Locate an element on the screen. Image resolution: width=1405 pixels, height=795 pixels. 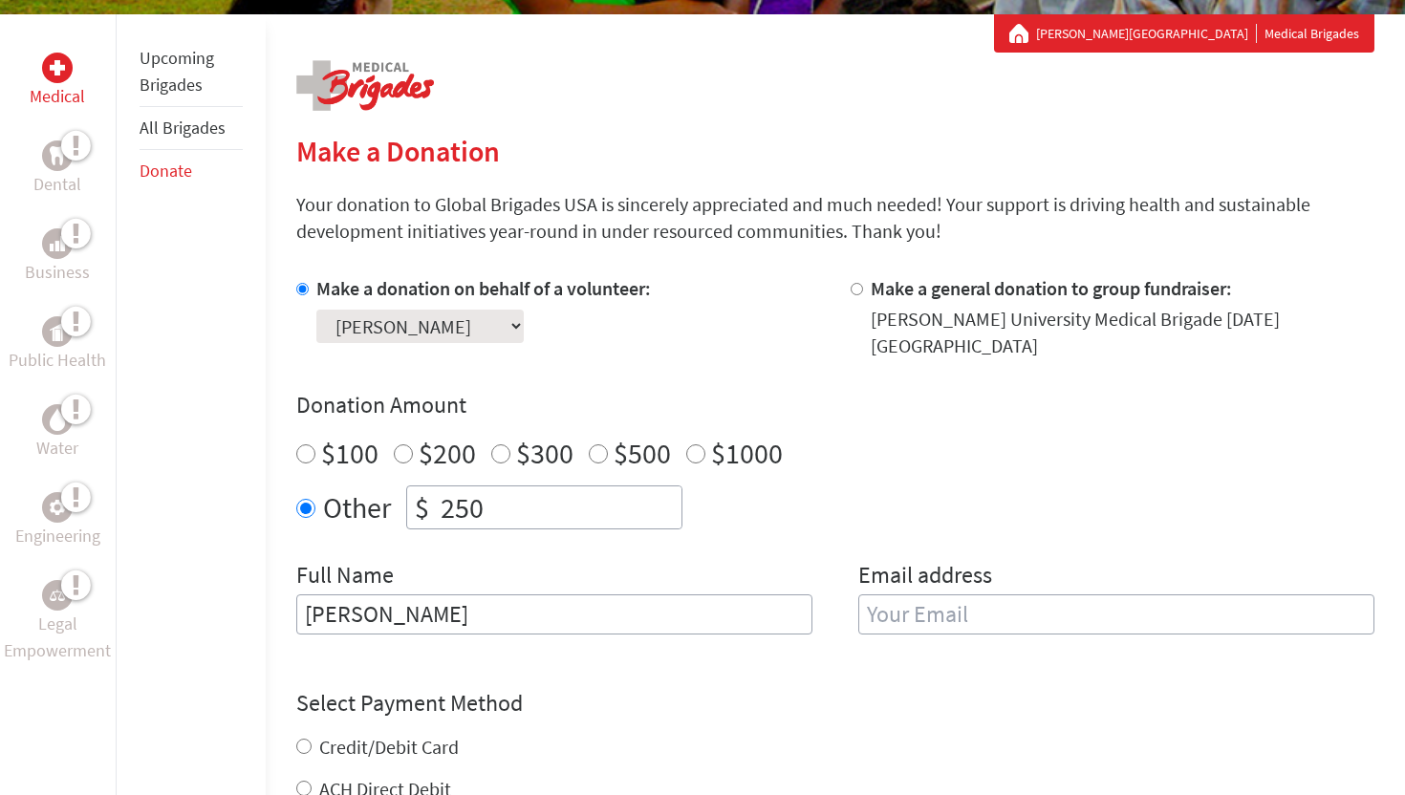
p: Your donation to Global Brigades USA is sincerely appreciated and much needed! Your support is dr... is located at coordinates (836, 218).